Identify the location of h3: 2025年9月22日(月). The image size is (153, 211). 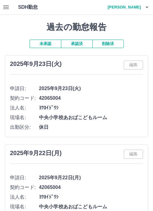
(36, 153).